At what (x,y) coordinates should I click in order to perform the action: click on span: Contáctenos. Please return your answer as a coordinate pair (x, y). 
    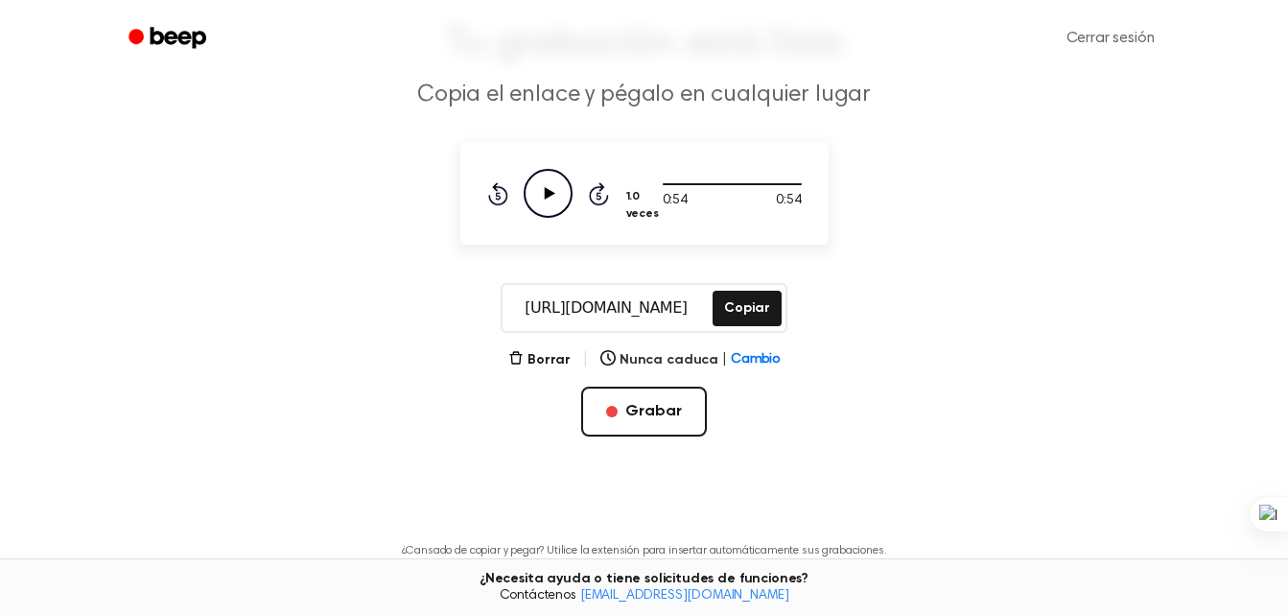
    Looking at the image, I should click on (644, 597).